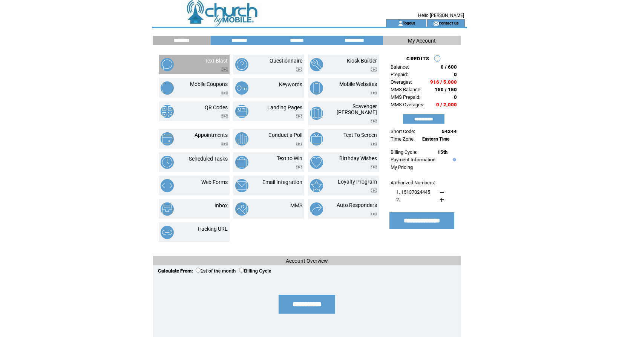 The width and height of the screenshot is (619, 337). I want to click on img: contact_us_icon.gif, so click(436, 23).